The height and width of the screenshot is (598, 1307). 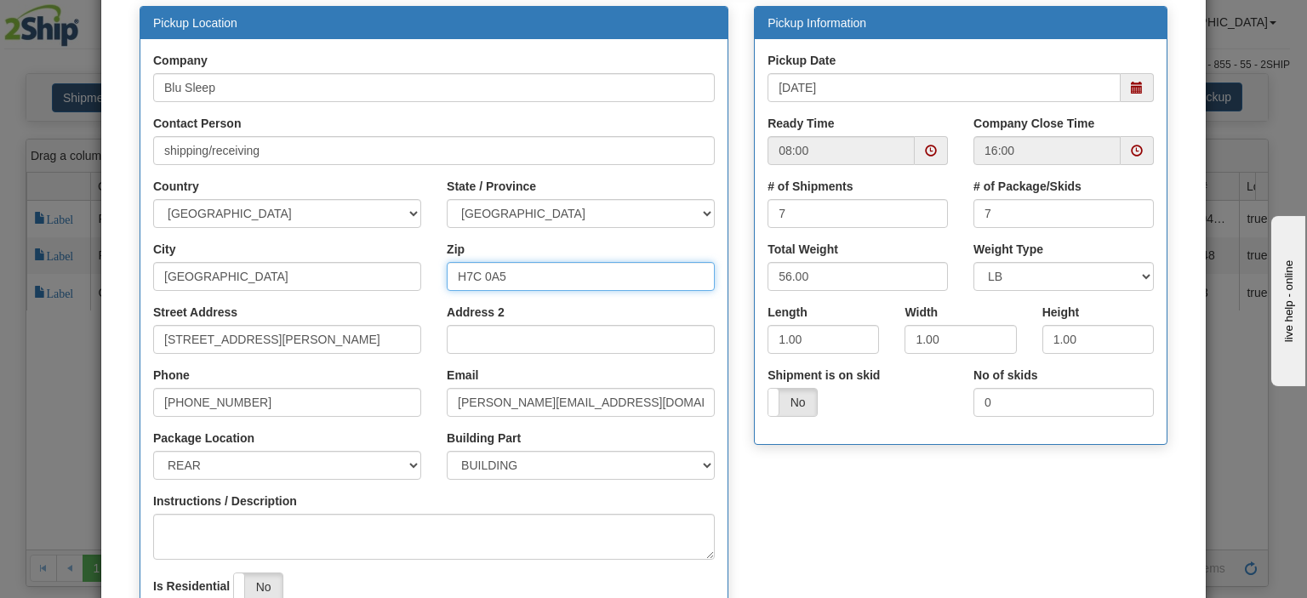 What do you see at coordinates (180, 60) in the screenshot?
I see `label: Company` at bounding box center [180, 60].